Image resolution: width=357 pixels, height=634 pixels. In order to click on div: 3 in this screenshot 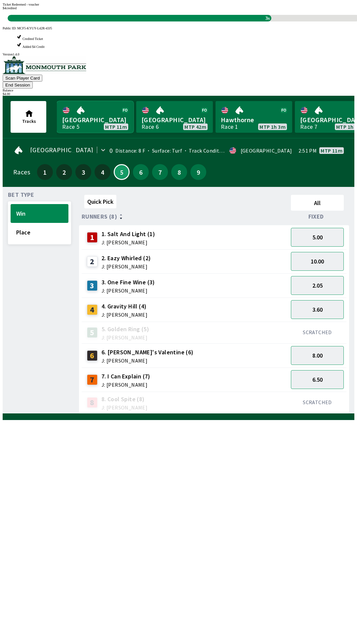, I will do `click(92, 286)`.